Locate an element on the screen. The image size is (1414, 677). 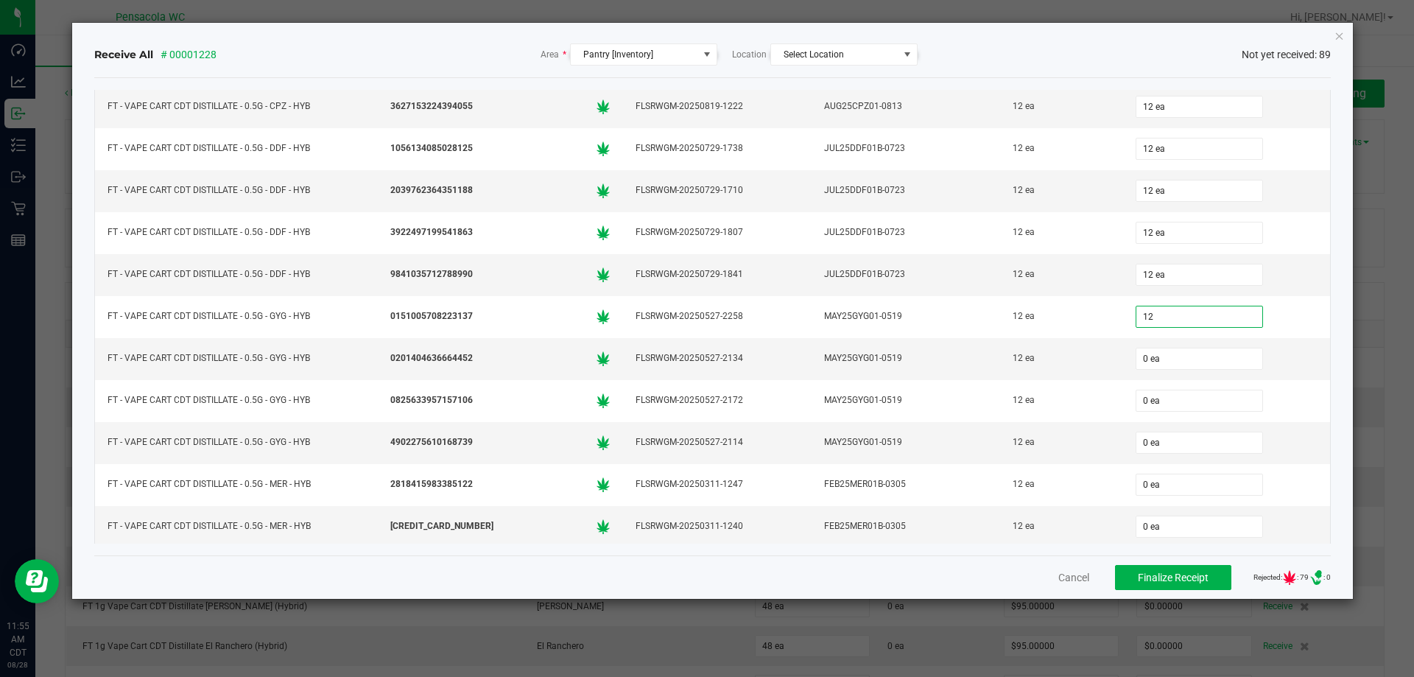
div: AUG25CPZ01-0813 is located at coordinates (906, 106).